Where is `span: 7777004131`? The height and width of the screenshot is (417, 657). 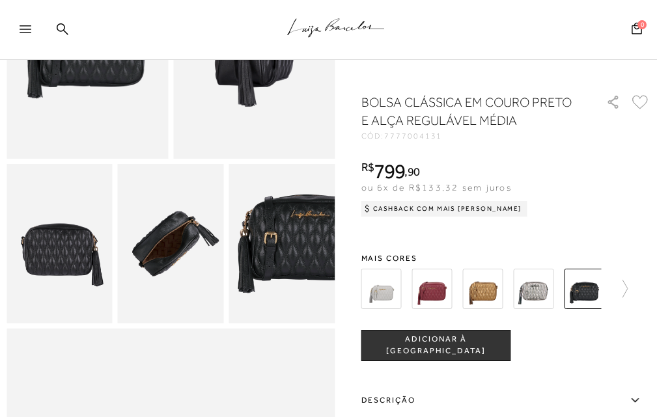
span: 7777004131 is located at coordinates (413, 136).